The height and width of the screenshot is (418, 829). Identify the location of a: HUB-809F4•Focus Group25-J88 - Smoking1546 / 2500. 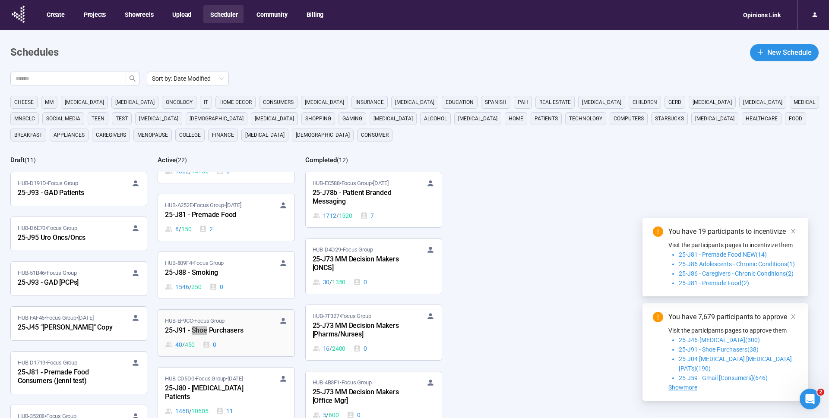
(226, 275).